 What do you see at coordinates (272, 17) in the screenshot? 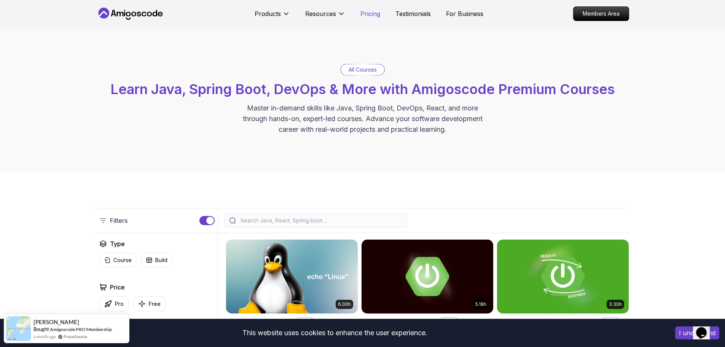
I see `button: Products` at bounding box center [272, 17].